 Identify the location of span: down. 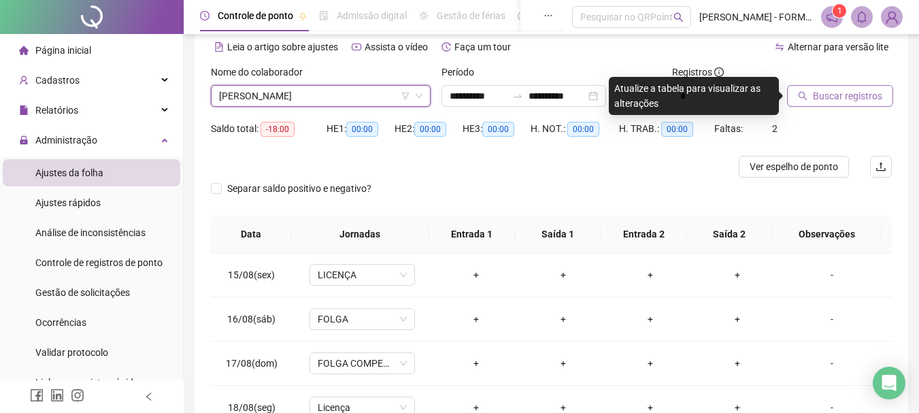
(419, 96).